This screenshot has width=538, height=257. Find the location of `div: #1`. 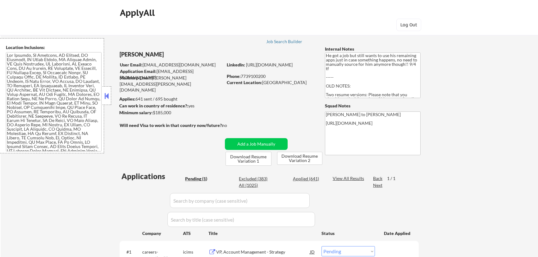

div: #1 is located at coordinates (132, 252).